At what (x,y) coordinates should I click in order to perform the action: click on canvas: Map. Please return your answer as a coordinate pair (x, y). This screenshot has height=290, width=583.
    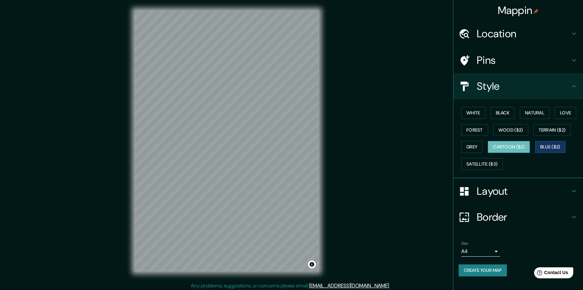
    Looking at the image, I should click on (227, 141).